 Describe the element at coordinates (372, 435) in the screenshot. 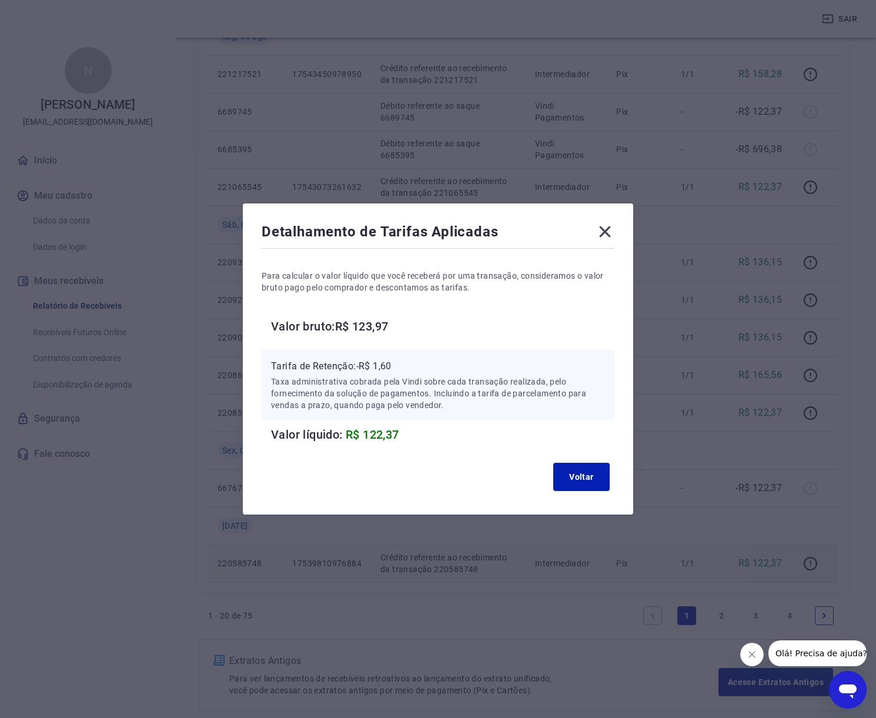

I see `span: R$ 122,37` at that location.